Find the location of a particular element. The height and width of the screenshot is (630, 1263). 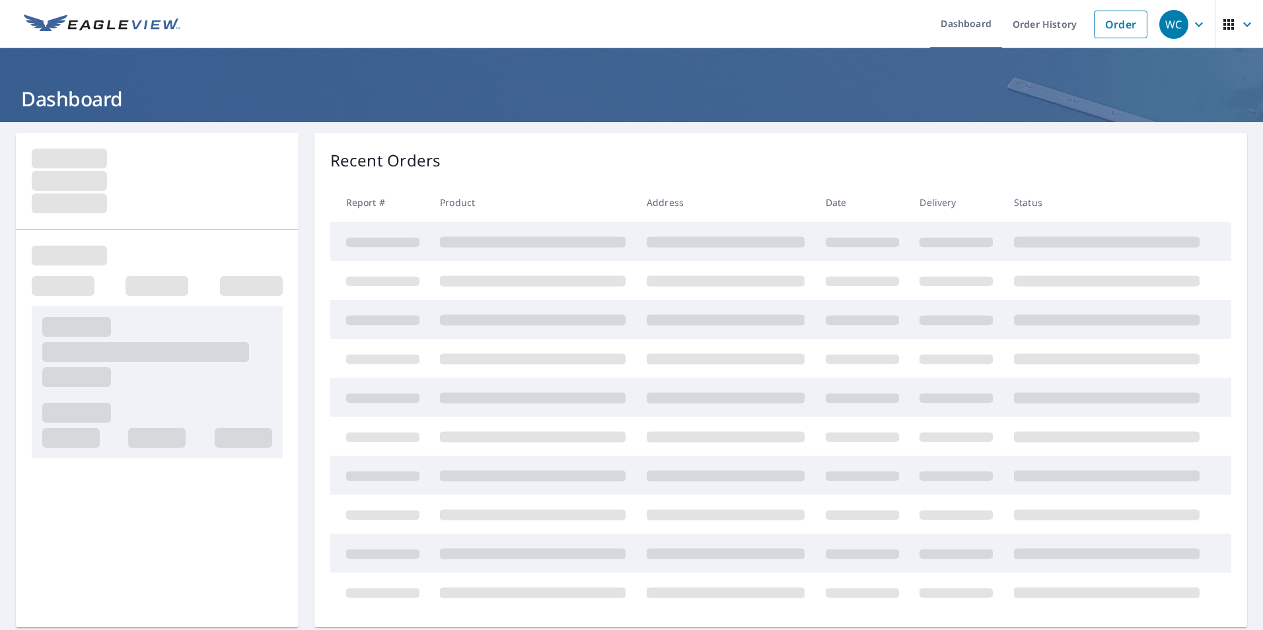

div: WC is located at coordinates (1174, 24).